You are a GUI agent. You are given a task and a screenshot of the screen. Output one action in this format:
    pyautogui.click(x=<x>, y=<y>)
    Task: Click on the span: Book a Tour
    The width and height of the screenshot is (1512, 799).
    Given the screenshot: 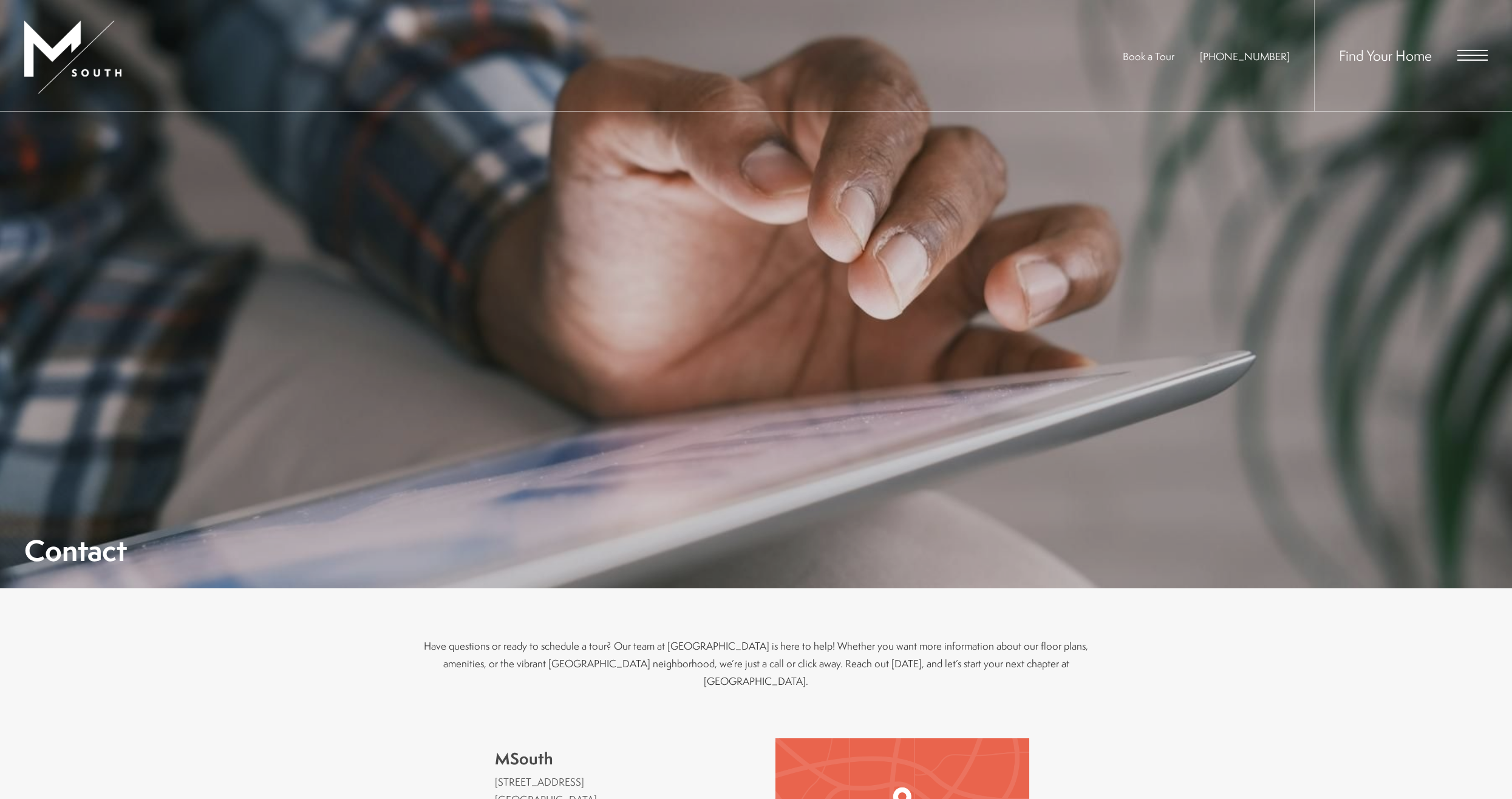 What is the action you would take?
    pyautogui.click(x=1148, y=56)
    